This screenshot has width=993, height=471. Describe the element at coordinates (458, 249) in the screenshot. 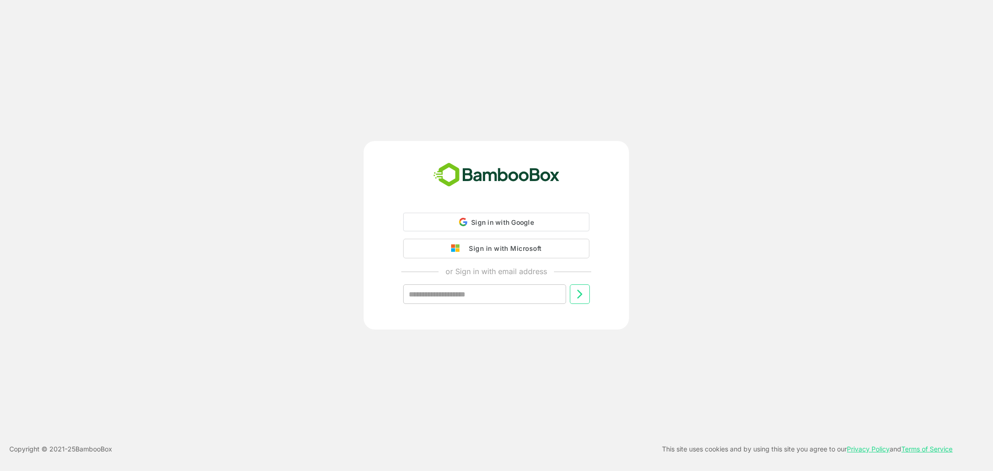

I see `img: google` at that location.